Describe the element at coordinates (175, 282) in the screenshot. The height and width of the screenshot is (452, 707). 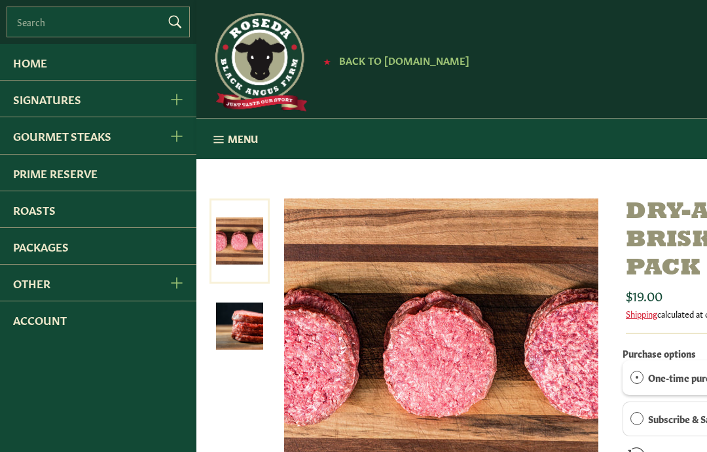
I see `button: Other Menu` at that location.